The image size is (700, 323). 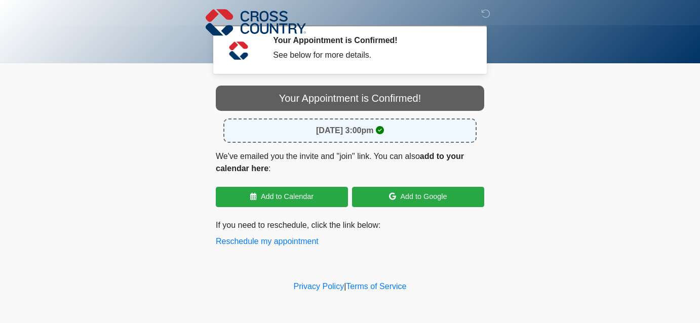 I want to click on img: Cross Country Logo, so click(x=256, y=22).